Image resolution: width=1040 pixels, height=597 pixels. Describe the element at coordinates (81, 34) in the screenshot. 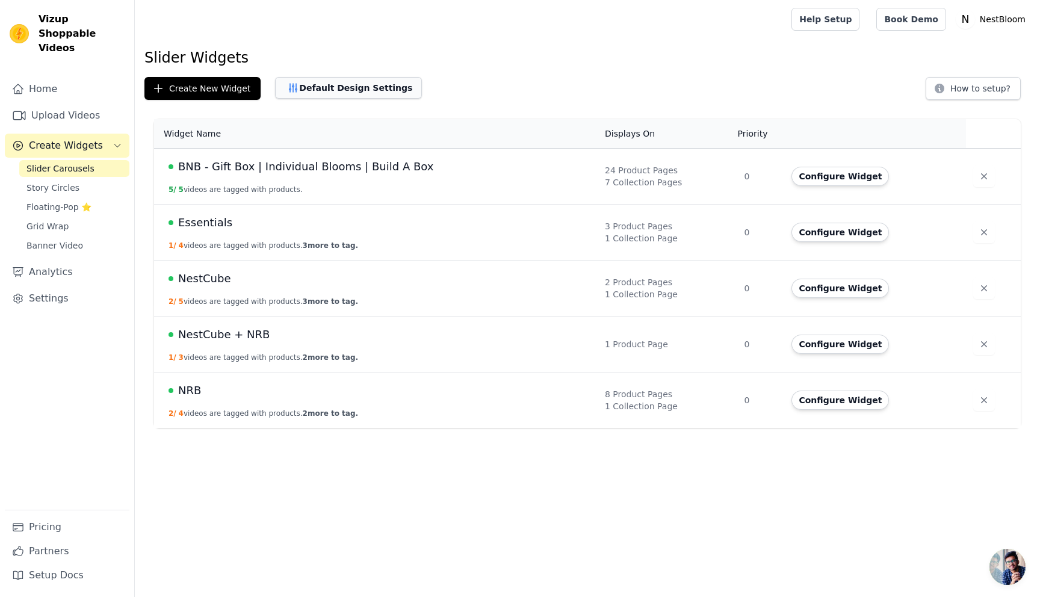

I see `span: Vizup Shoppable Videos` at that location.